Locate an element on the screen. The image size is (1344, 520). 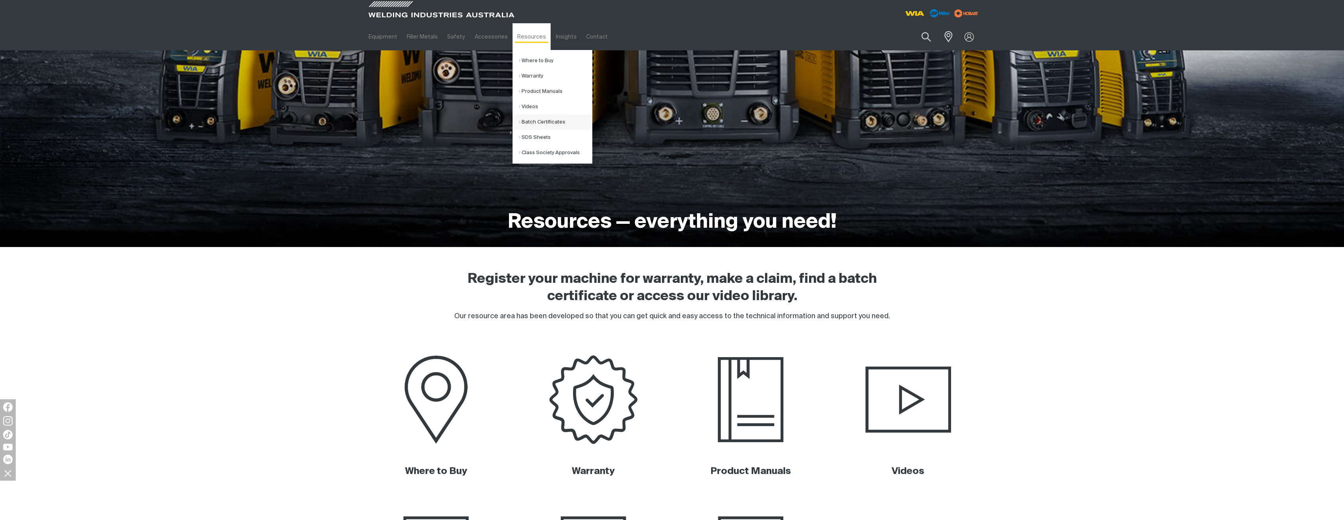
a: Equipment is located at coordinates (383, 37).